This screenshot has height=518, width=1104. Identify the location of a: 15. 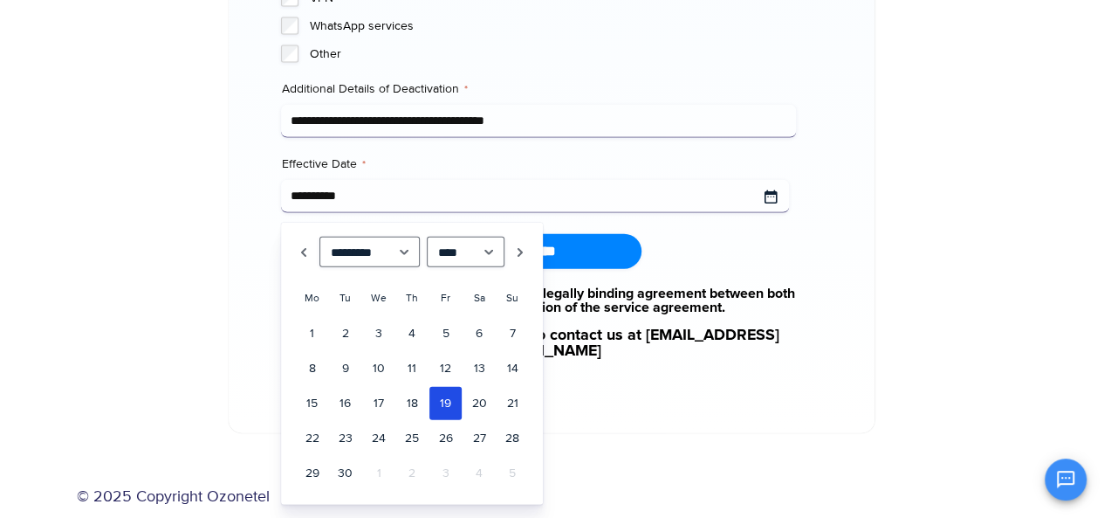
(312, 403).